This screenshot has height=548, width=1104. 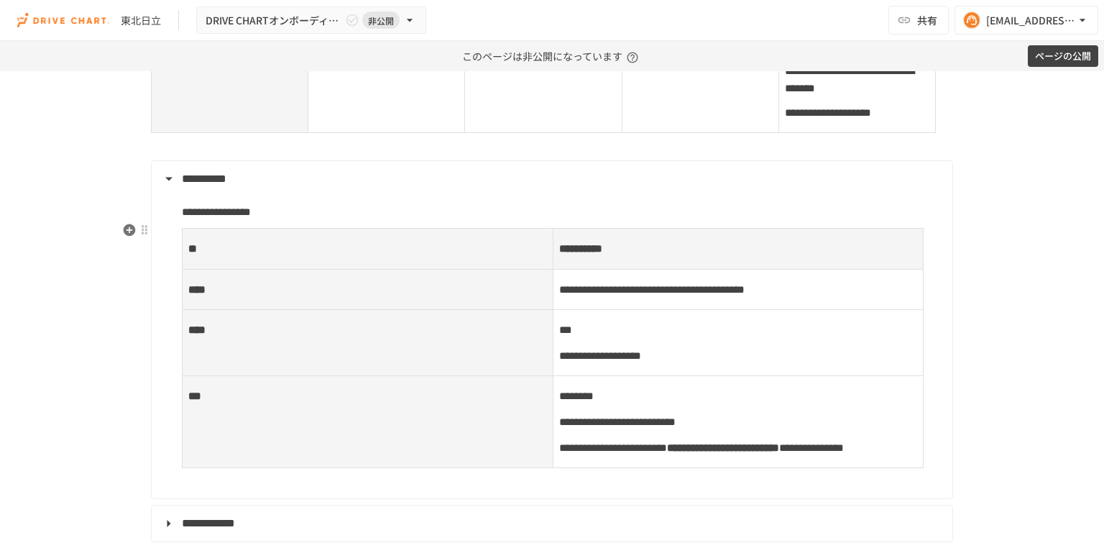 What do you see at coordinates (311, 20) in the screenshot?
I see `button: DRIVE CHARTオンボーディング_v4.4非公開` at bounding box center [311, 20].